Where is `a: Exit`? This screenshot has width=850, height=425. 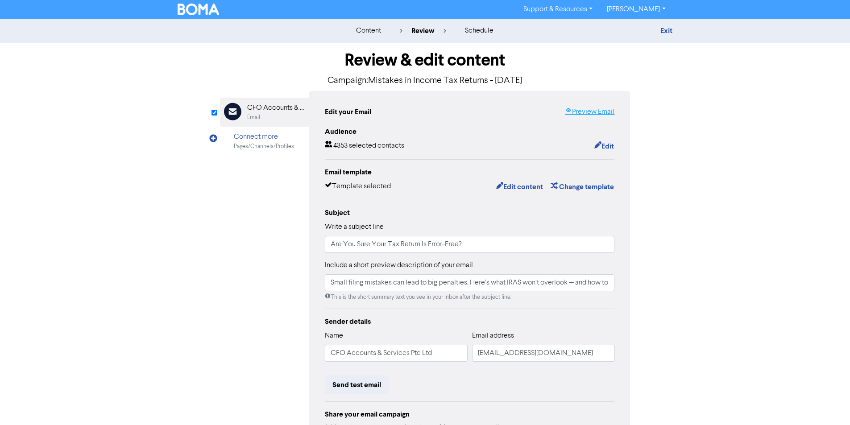
a: Exit is located at coordinates (666, 31).